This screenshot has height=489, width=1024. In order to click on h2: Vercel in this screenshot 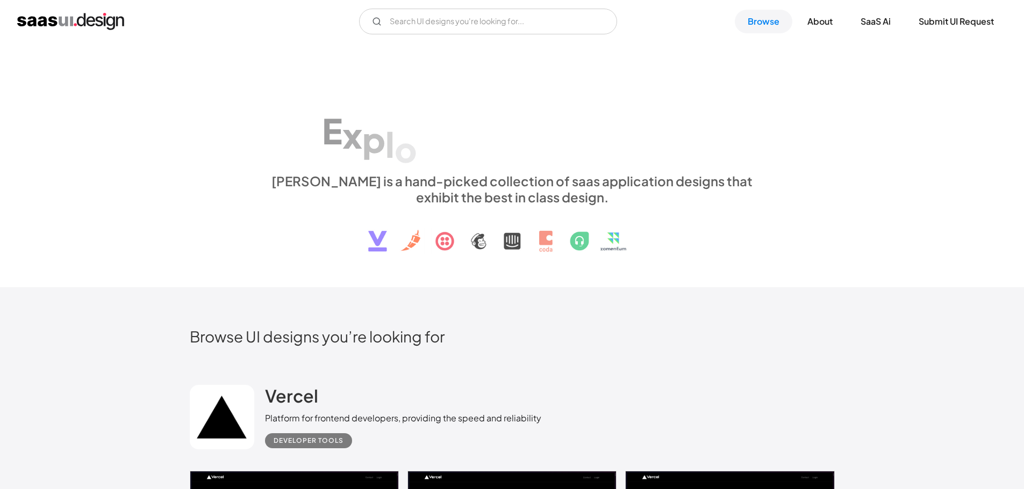, I will do `click(291, 396)`.